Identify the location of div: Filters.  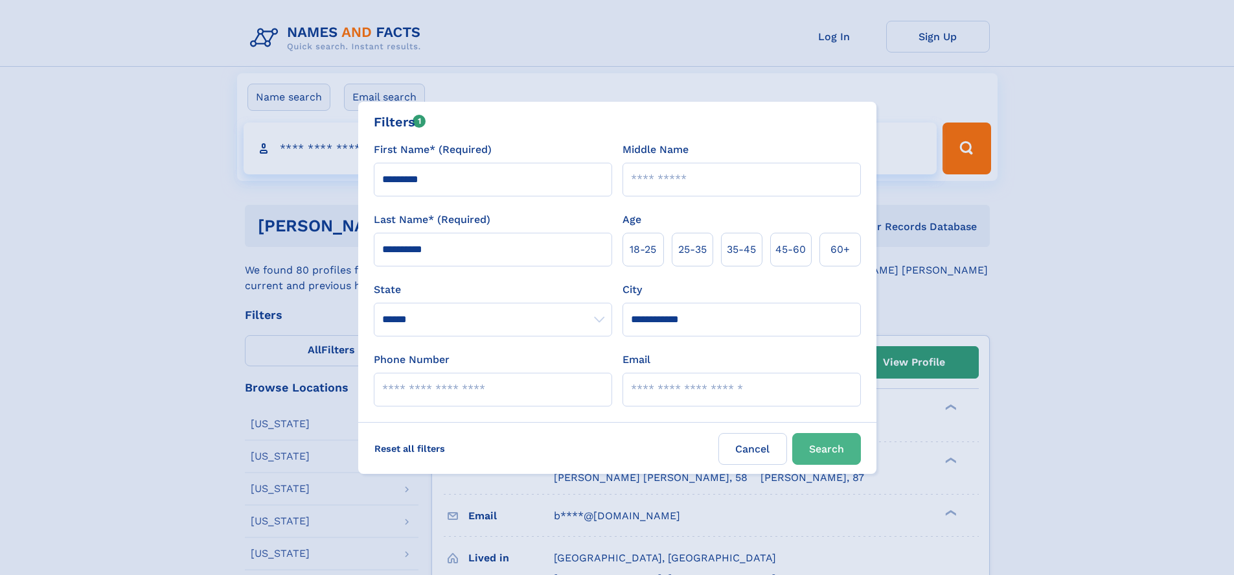
(400, 122).